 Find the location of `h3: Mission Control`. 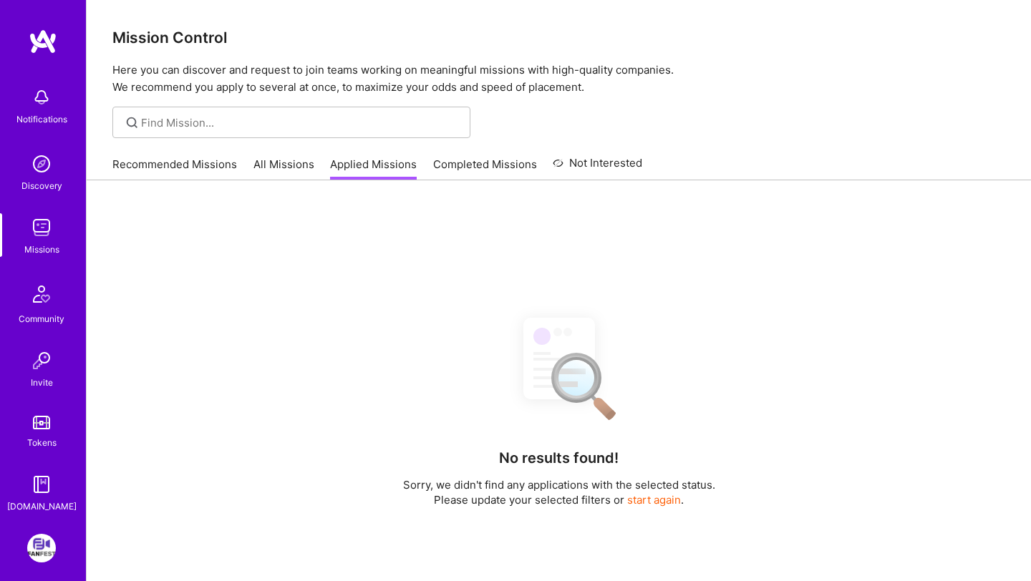

h3: Mission Control is located at coordinates (558, 37).